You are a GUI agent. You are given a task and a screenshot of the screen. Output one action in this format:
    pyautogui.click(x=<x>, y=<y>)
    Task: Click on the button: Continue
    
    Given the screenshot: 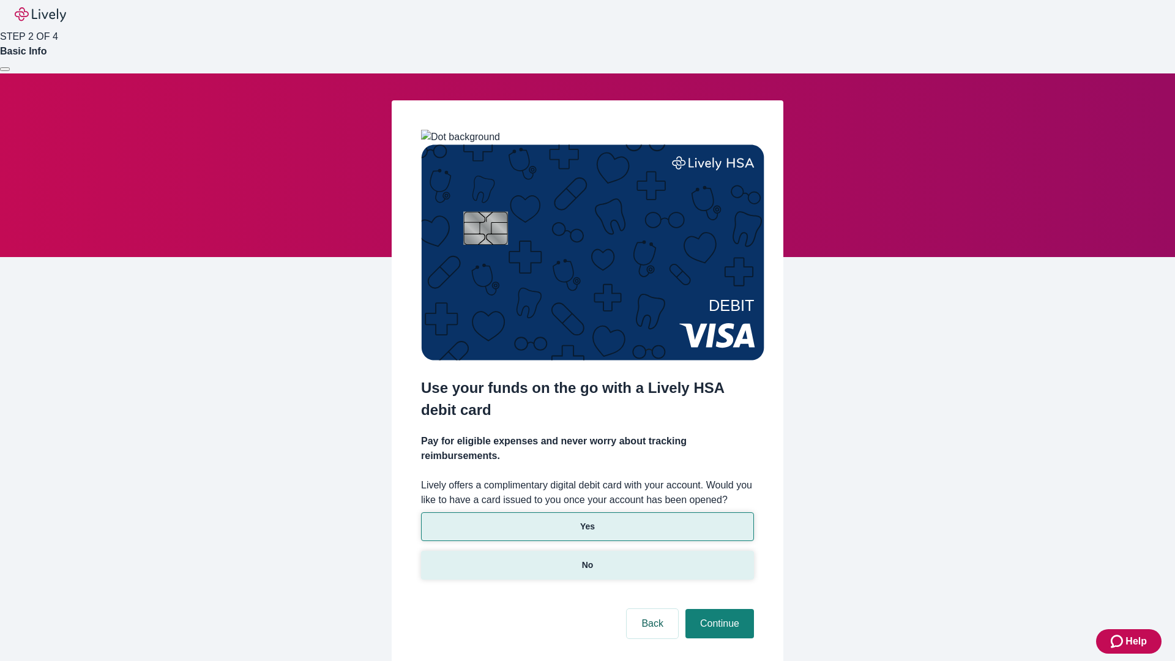 What is the action you would take?
    pyautogui.click(x=720, y=624)
    